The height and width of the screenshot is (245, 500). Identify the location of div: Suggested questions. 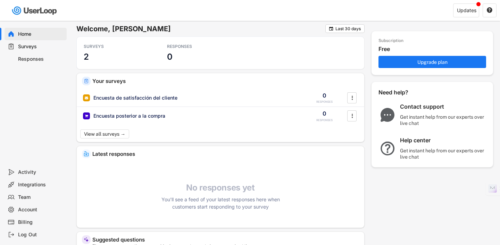
(226, 239).